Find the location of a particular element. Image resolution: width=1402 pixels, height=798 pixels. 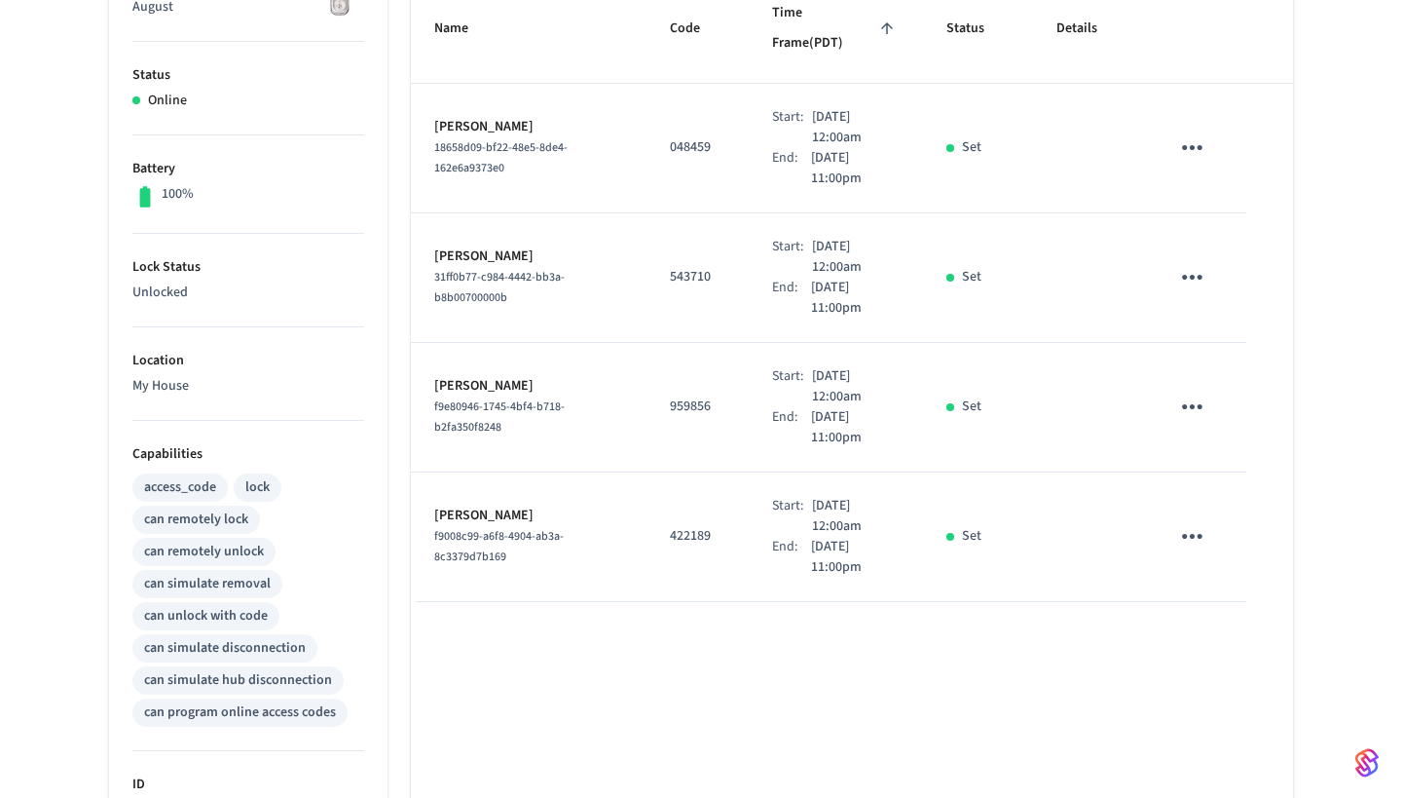

p: 959856 is located at coordinates (697, 406).